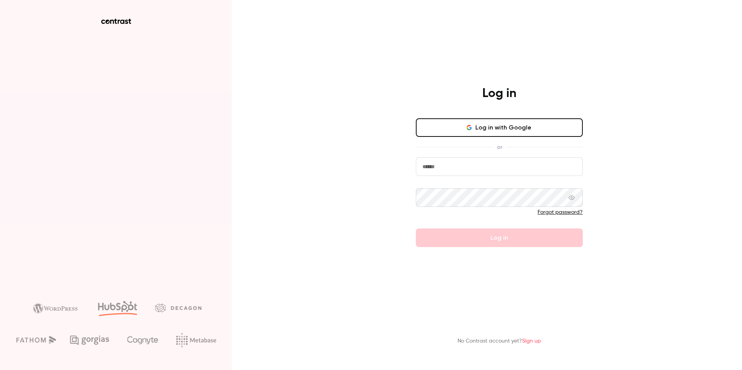  What do you see at coordinates (500, 94) in the screenshot?
I see `h4: Log in` at bounding box center [500, 94].